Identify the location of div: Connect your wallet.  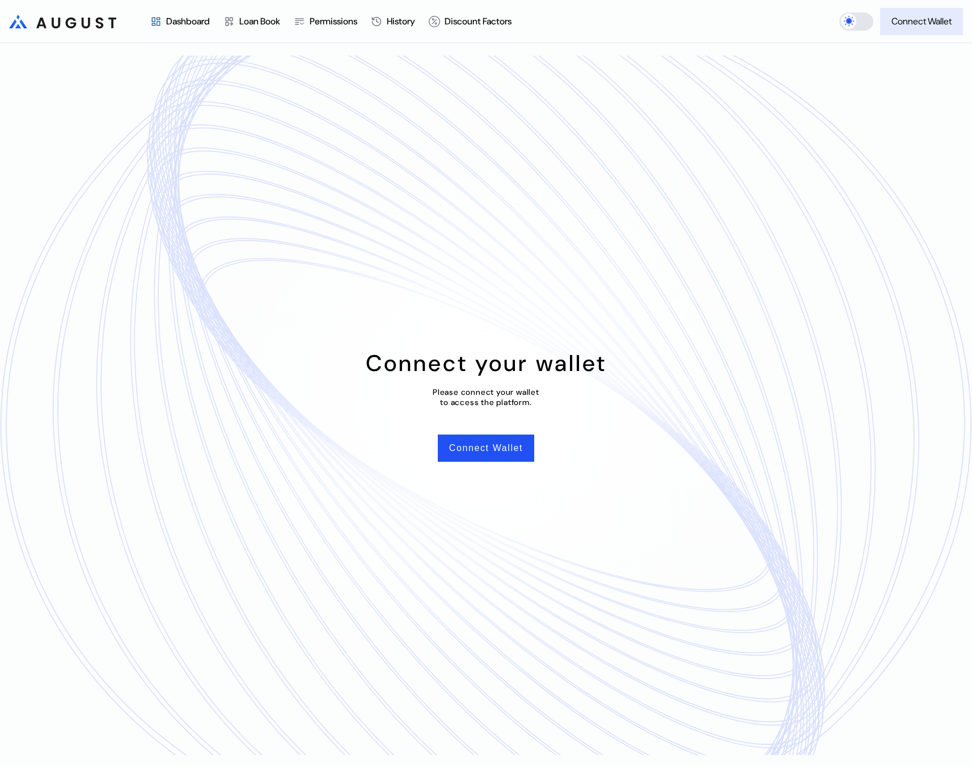
(486, 363).